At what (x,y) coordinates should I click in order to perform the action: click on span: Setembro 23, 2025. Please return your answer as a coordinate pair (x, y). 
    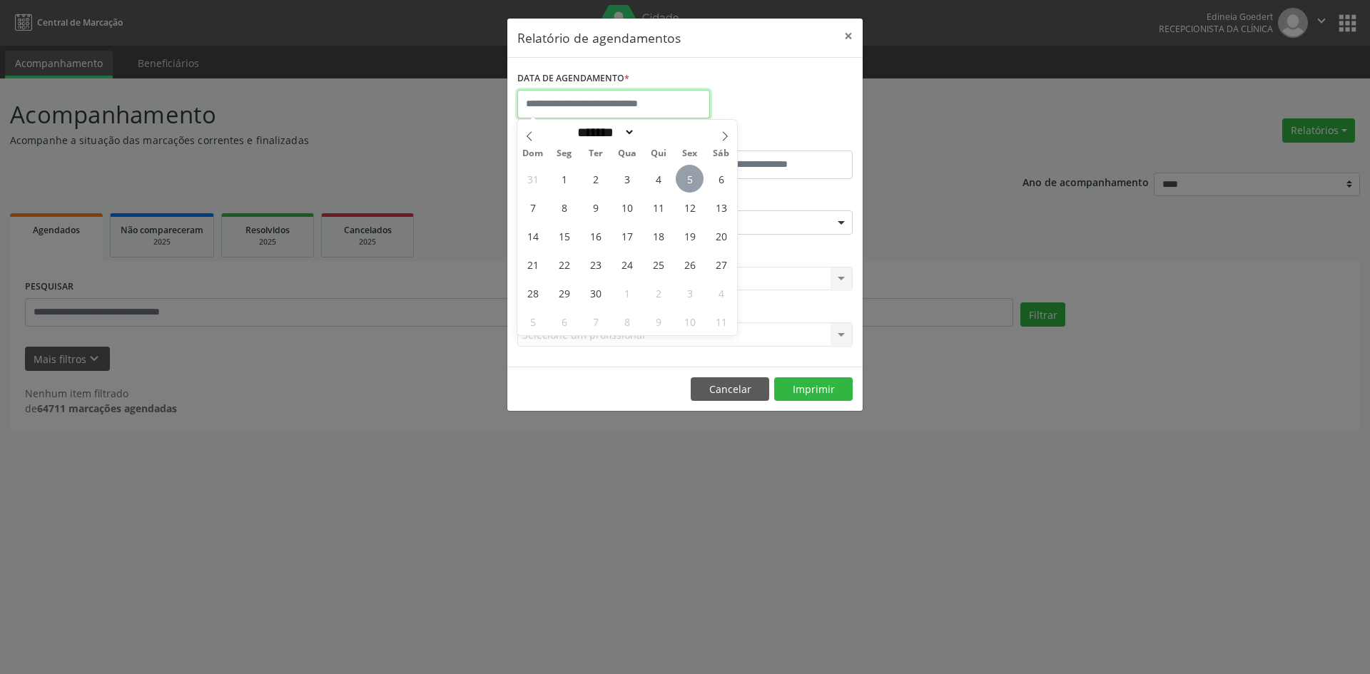
    Looking at the image, I should click on (595, 264).